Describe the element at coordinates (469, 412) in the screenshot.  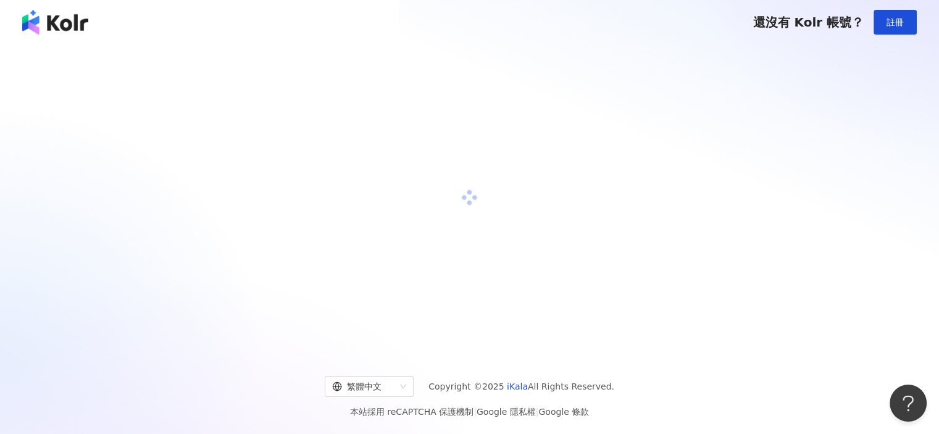
I see `span: 本站採用 reCAPTCHA 保護機制` at that location.